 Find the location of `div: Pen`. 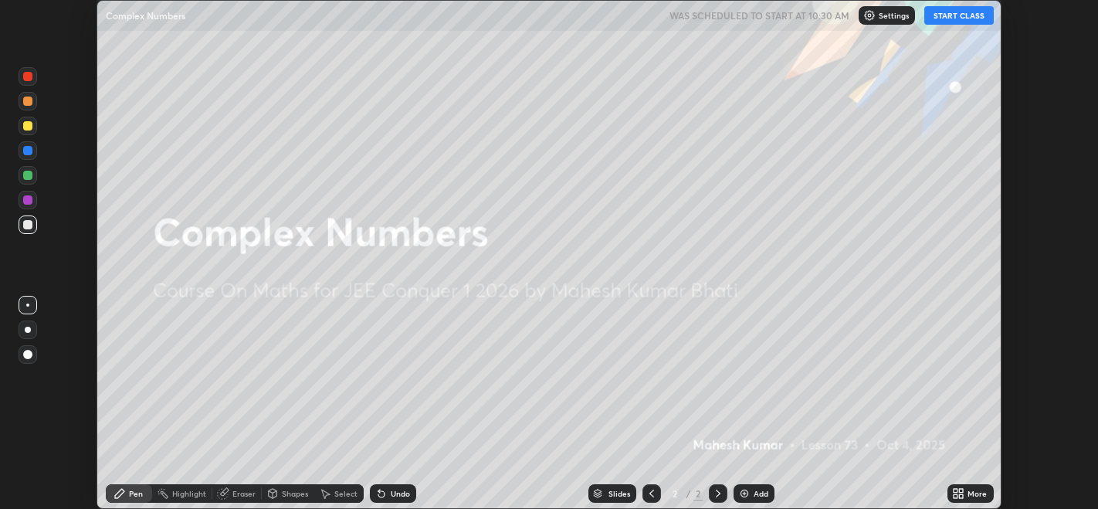

div: Pen is located at coordinates (136, 493).